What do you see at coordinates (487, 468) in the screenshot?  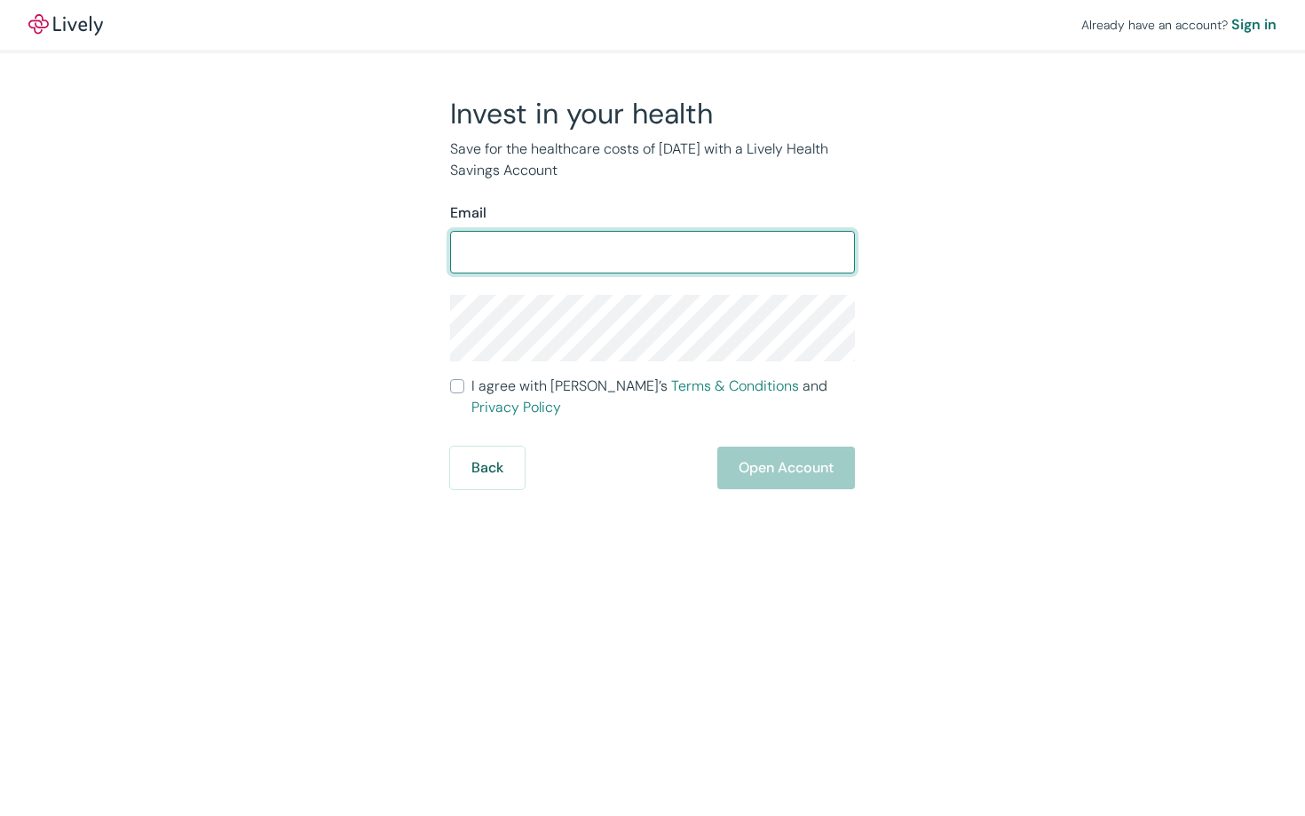 I see `button: Back` at bounding box center [487, 468].